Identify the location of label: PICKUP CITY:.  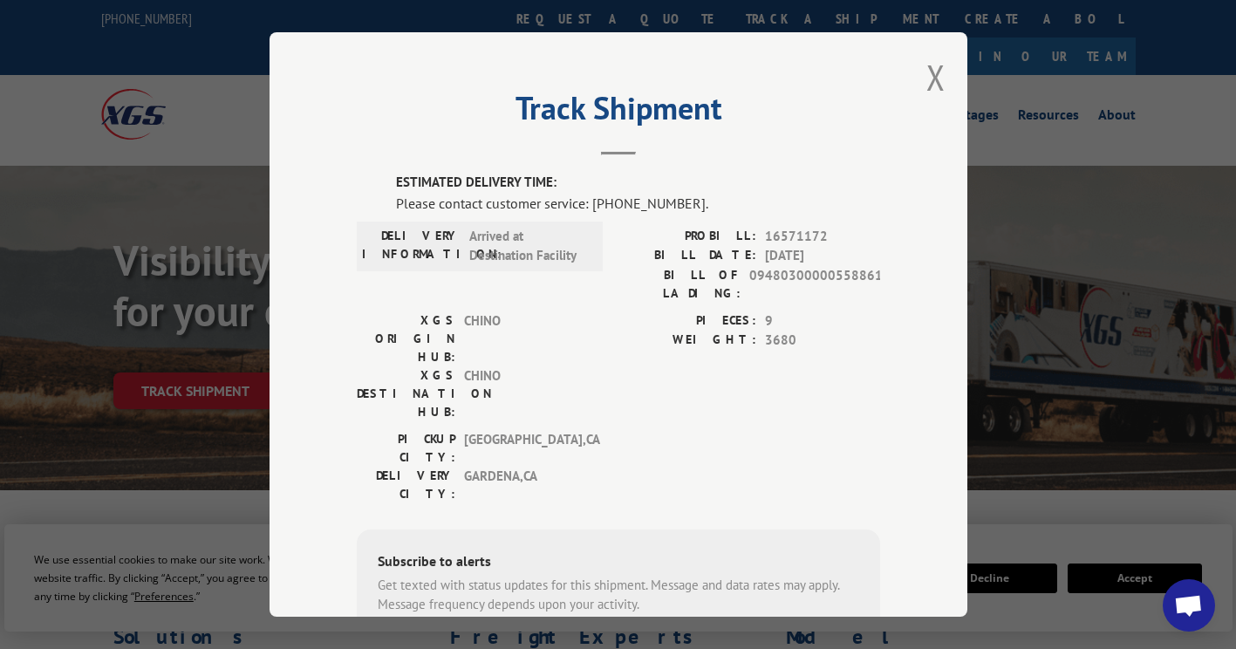
(405, 448).